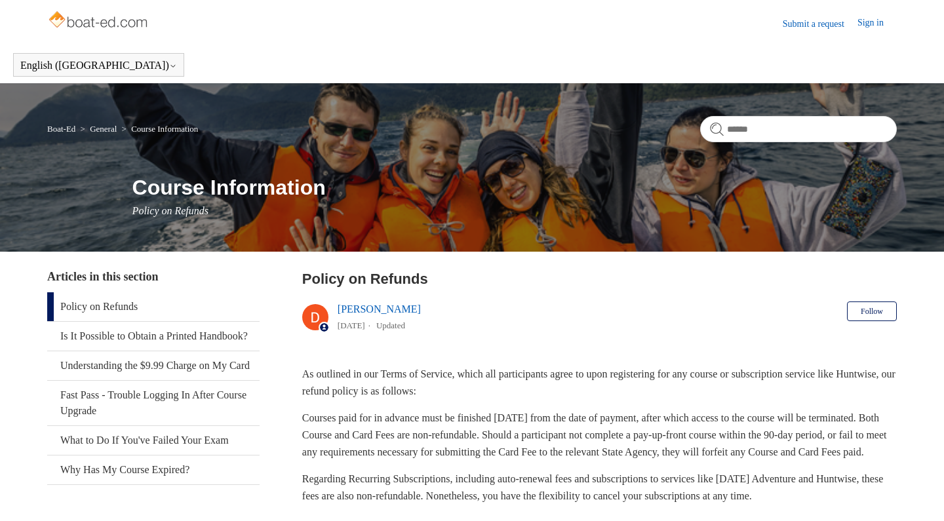 This screenshot has height=521, width=944. Describe the element at coordinates (98, 128) in the screenshot. I see `li: General` at that location.